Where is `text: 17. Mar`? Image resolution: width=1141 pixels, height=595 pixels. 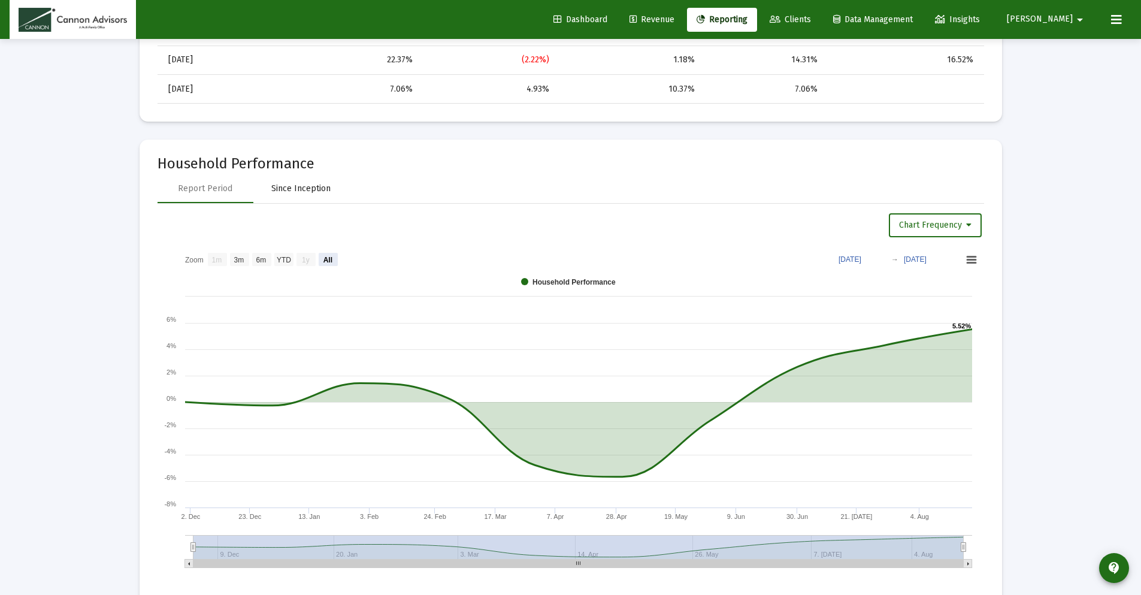 text: 17. Mar is located at coordinates (496, 516).